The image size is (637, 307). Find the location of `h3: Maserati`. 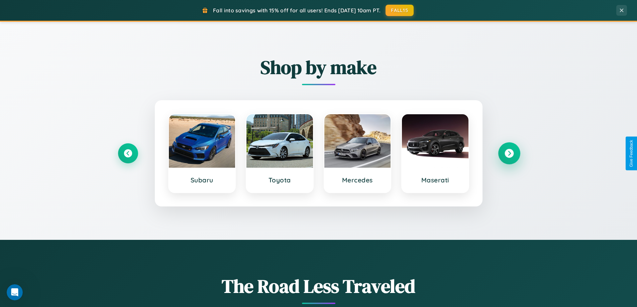

h3: Maserati is located at coordinates (435, 180).